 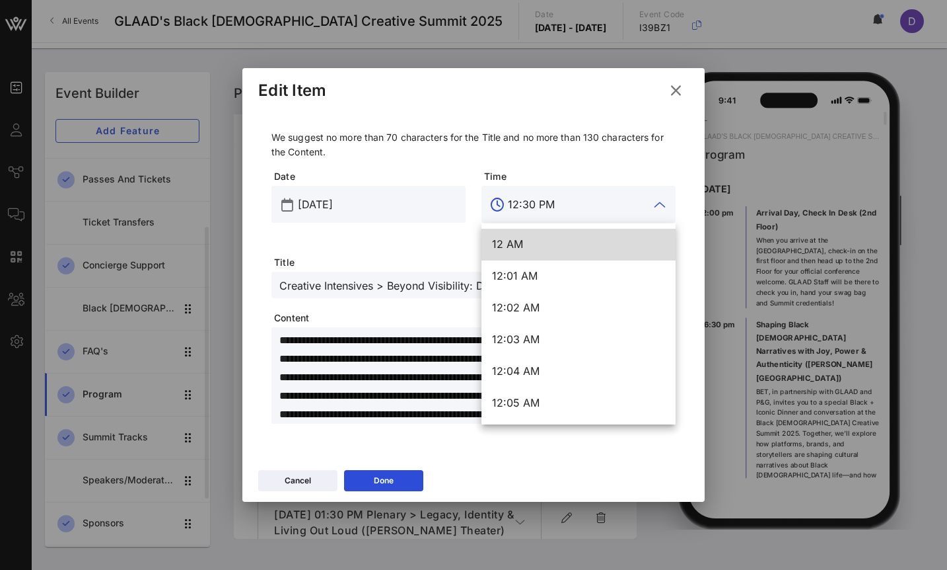 I want to click on div: Done, so click(x=384, y=480).